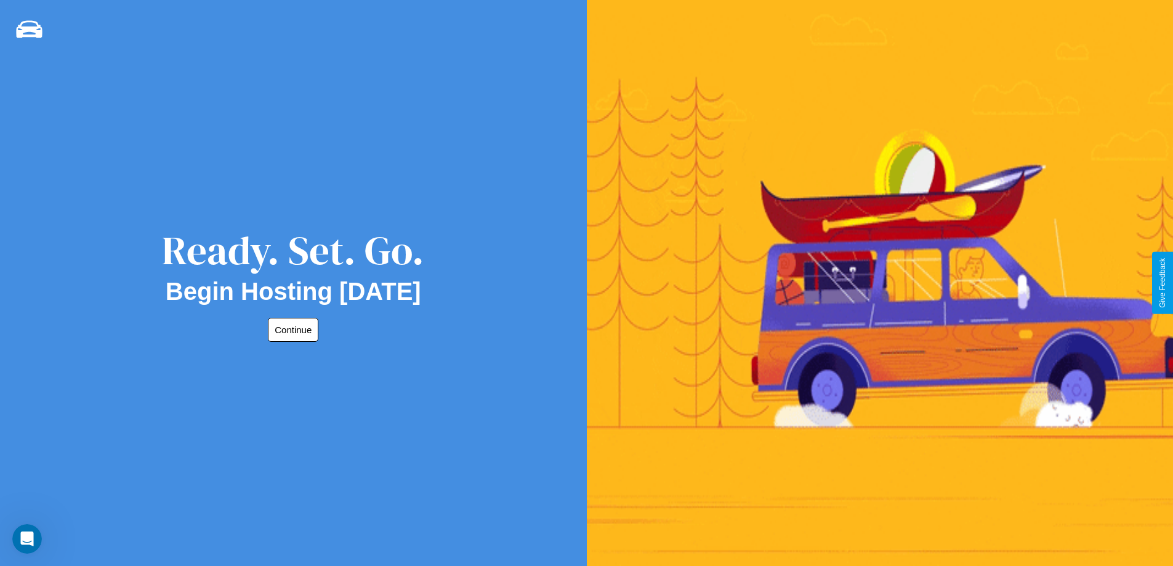 This screenshot has height=566, width=1173. What do you see at coordinates (293, 329) in the screenshot?
I see `button: Continue` at bounding box center [293, 329].